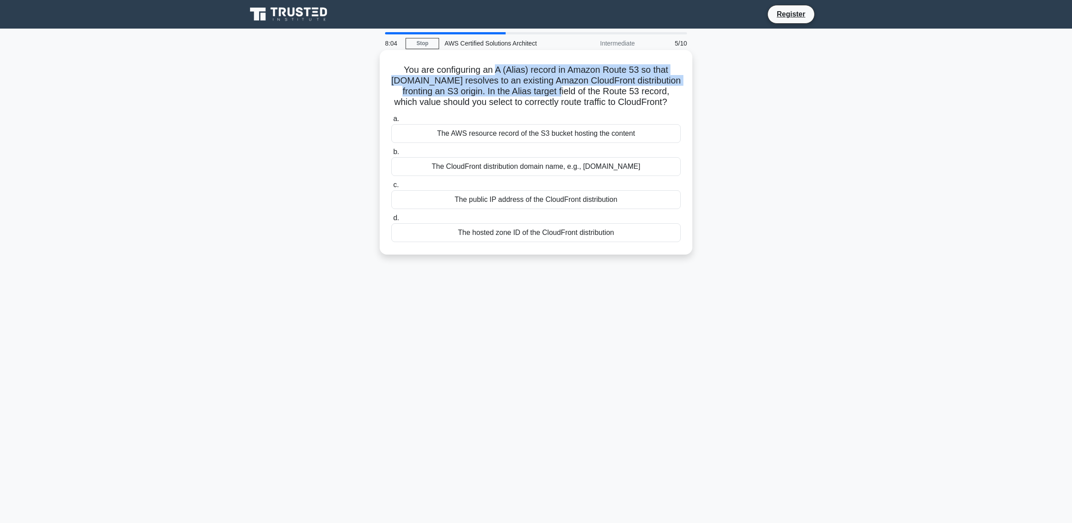 This screenshot has width=1072, height=523. I want to click on span: b., so click(396, 151).